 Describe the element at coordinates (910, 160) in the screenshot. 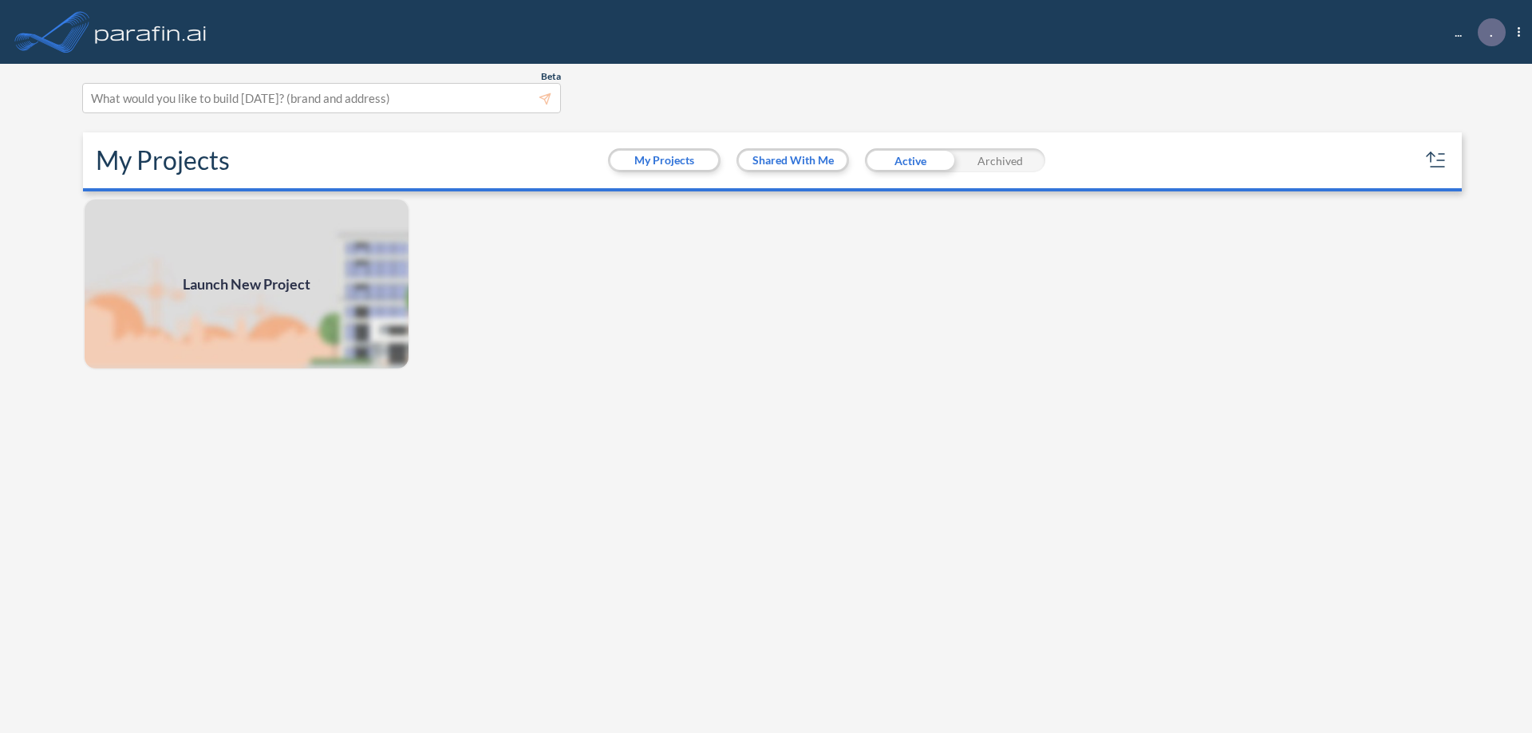

I see `div: Active` at that location.